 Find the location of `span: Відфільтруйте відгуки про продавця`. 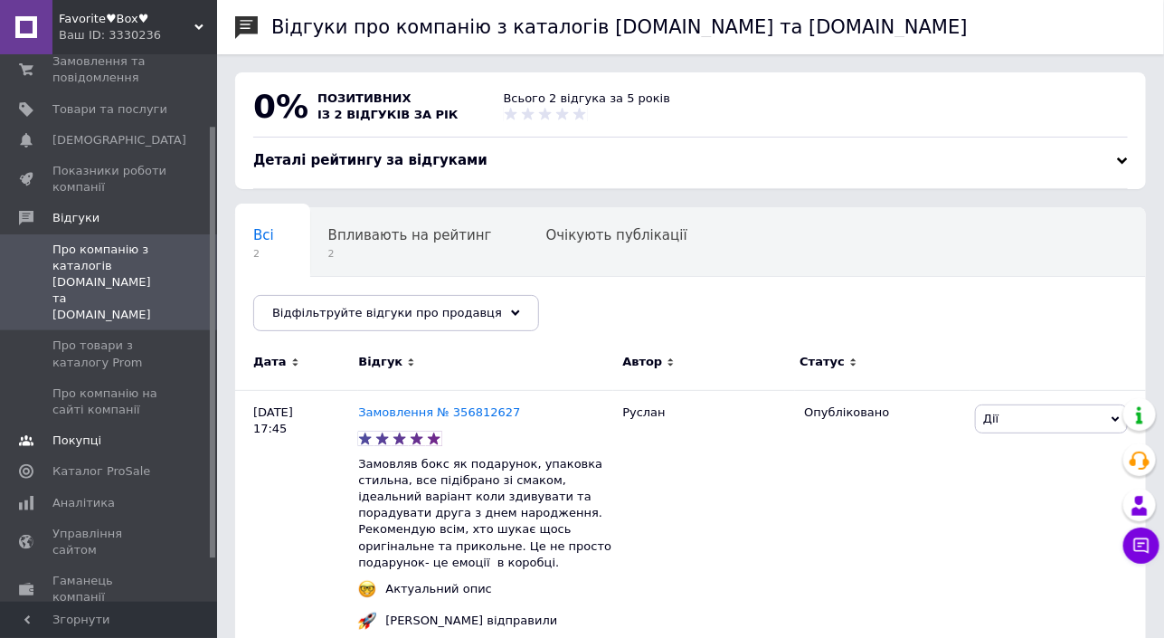

span: Відфільтруйте відгуки про продавця is located at coordinates (387, 312).